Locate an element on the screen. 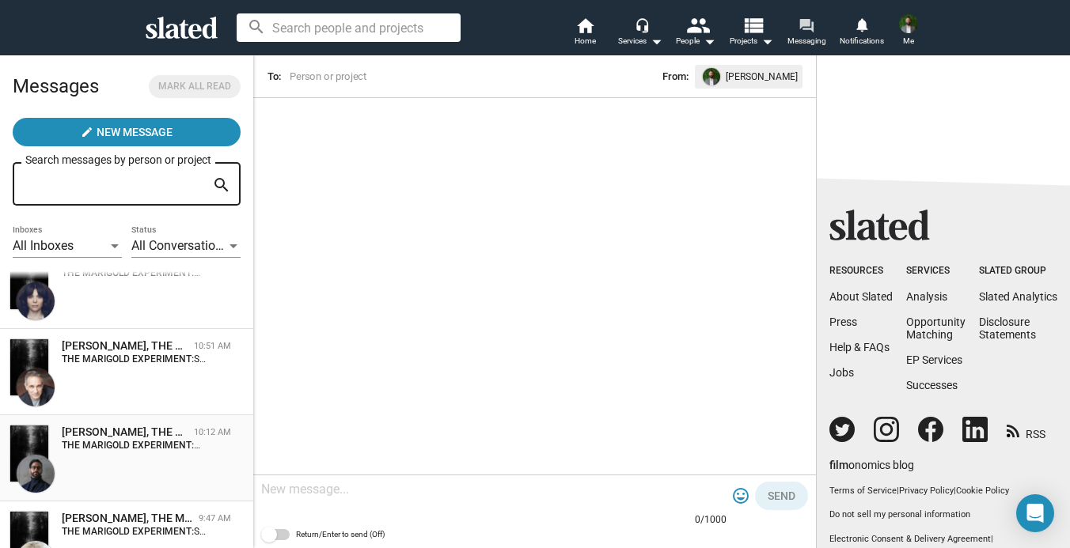  span: Send is located at coordinates (781, 496).